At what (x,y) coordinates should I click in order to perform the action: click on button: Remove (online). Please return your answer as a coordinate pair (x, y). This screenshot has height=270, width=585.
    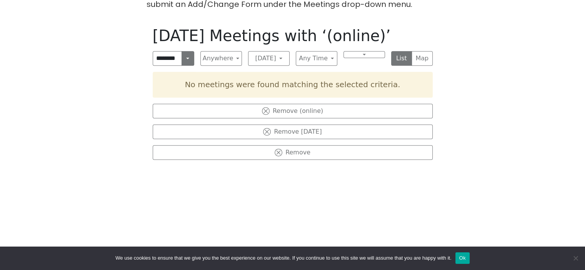
    Looking at the image, I should click on (293, 111).